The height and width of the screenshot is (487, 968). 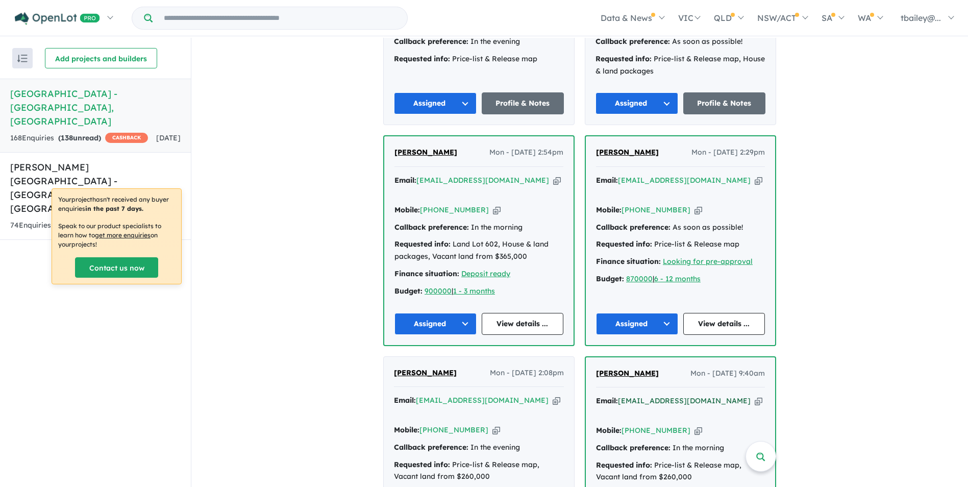 I want to click on b: in the past 7 days., so click(x=114, y=208).